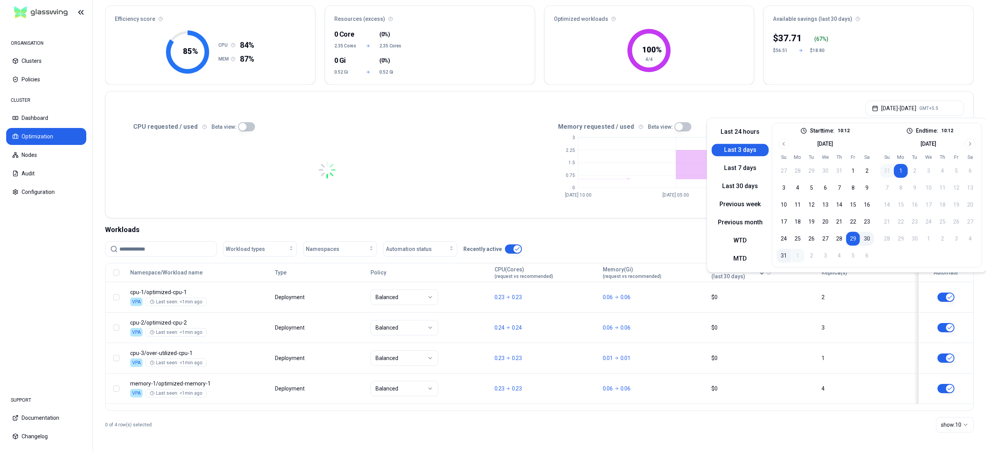 The image size is (986, 451). I want to click on button: 29, so click(812, 171).